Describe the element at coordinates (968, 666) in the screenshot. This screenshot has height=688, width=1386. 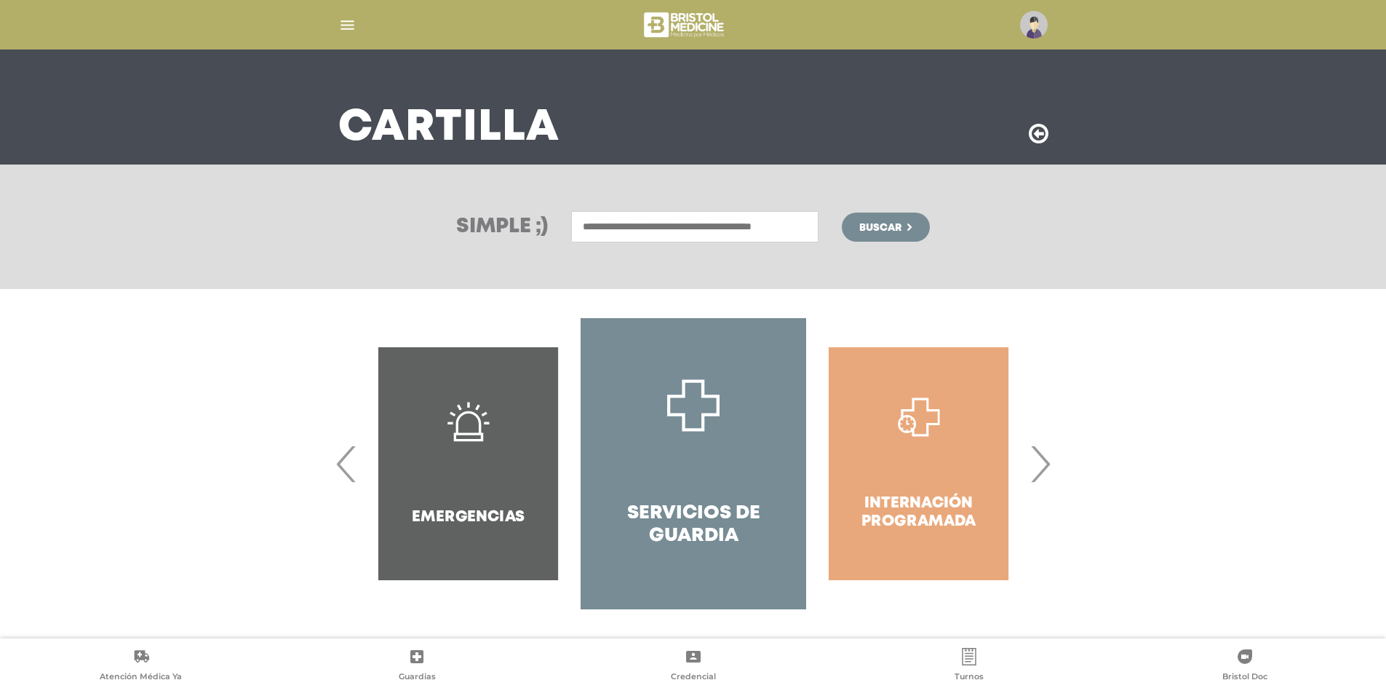
I see `a: Turnos` at that location.